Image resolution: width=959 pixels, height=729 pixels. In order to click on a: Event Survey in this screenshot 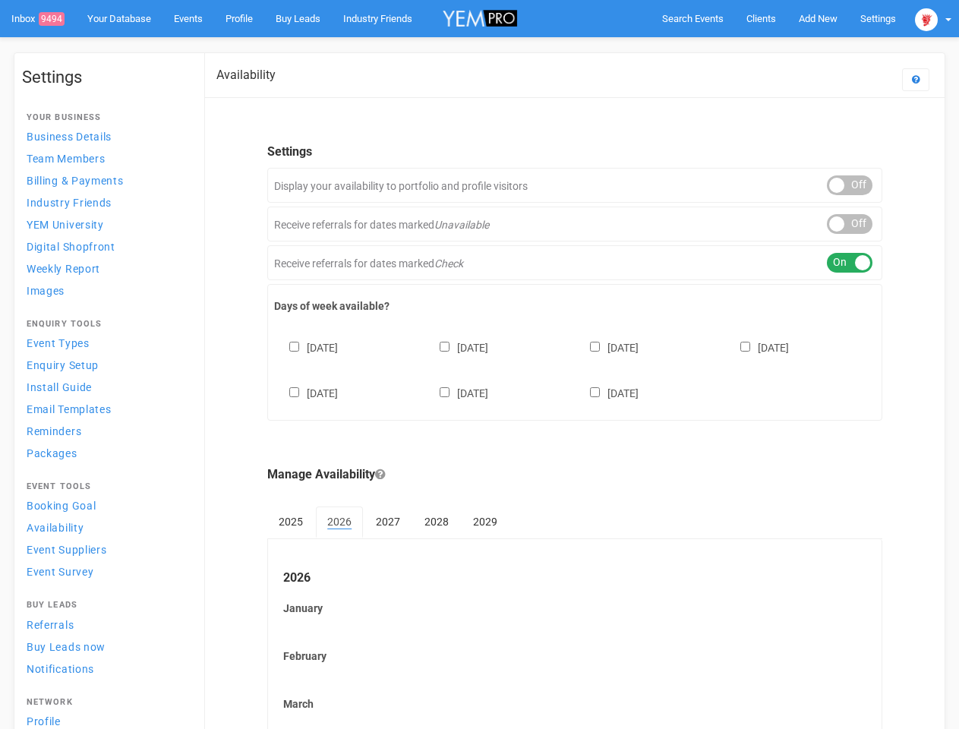, I will do `click(105, 571)`.